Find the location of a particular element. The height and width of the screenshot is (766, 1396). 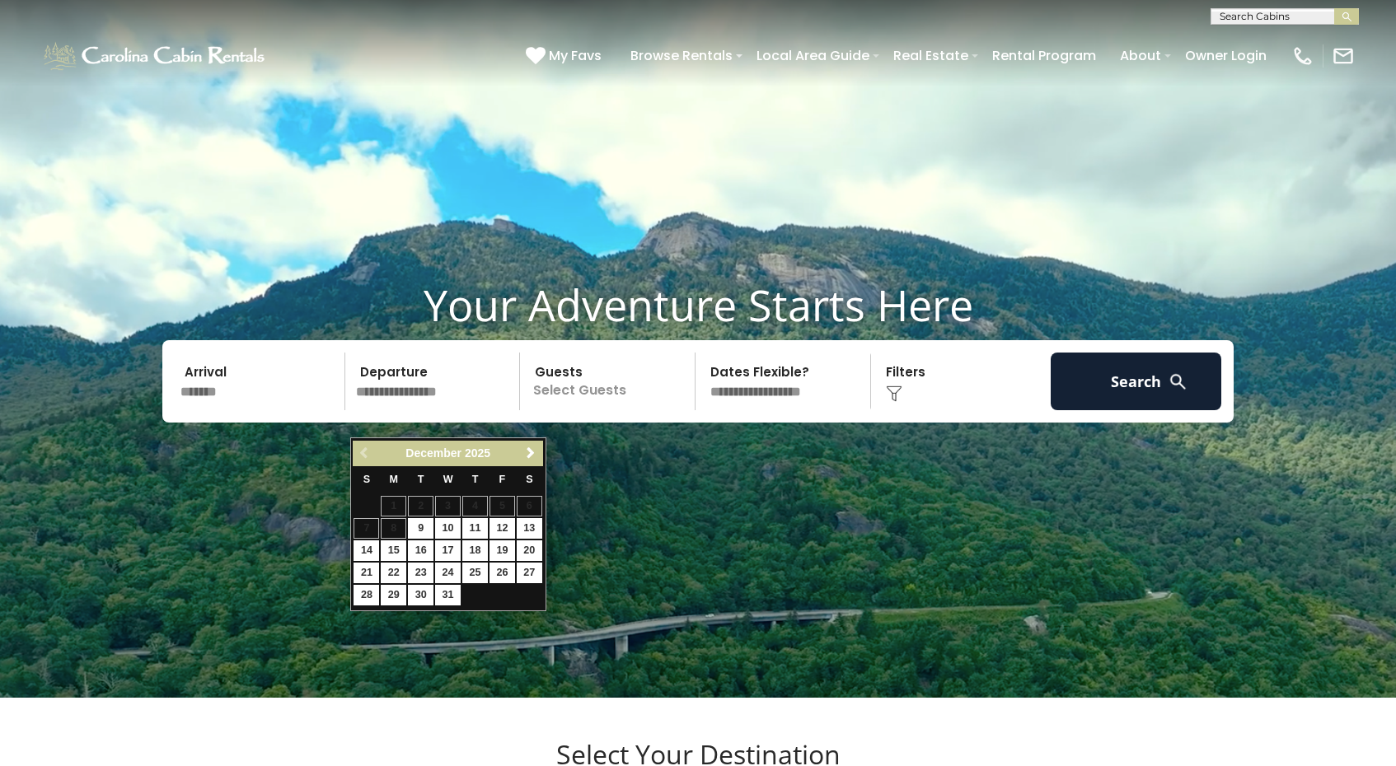

a: 12 is located at coordinates (502, 528).